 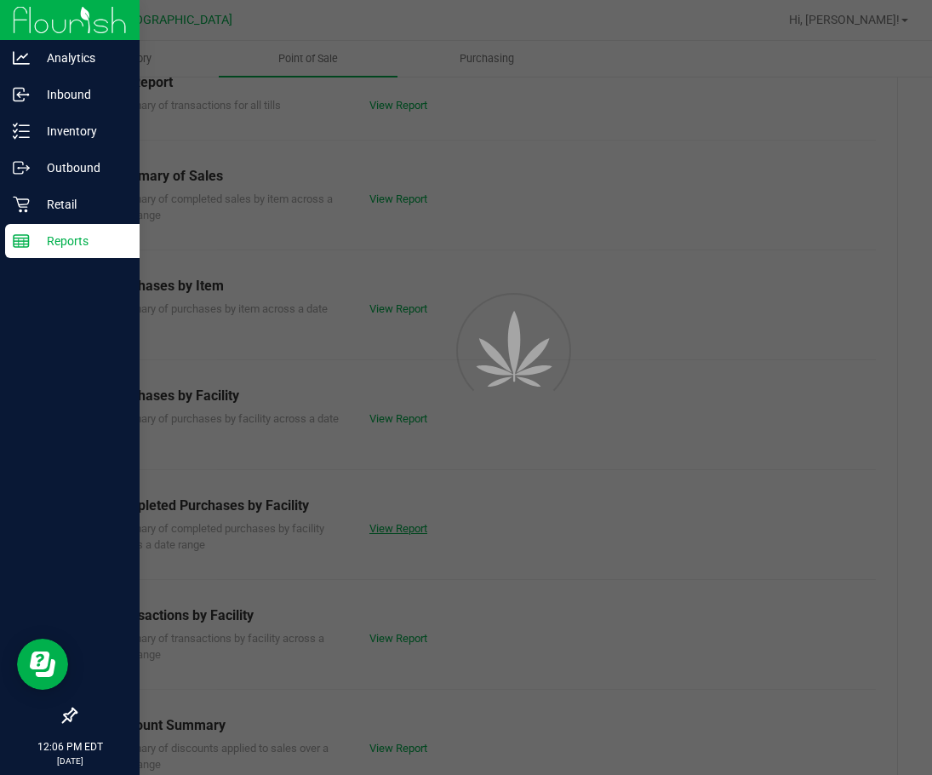 What do you see at coordinates (21, 58) in the screenshot?
I see `inline-svg: Analytics` at bounding box center [21, 58].